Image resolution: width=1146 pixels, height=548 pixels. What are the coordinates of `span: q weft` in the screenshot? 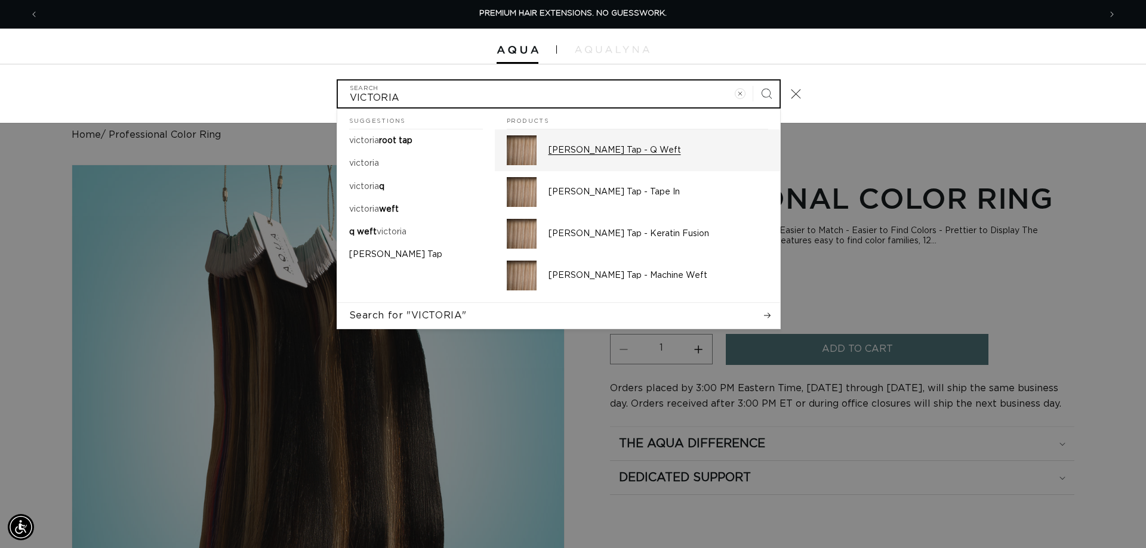 It's located at (363, 232).